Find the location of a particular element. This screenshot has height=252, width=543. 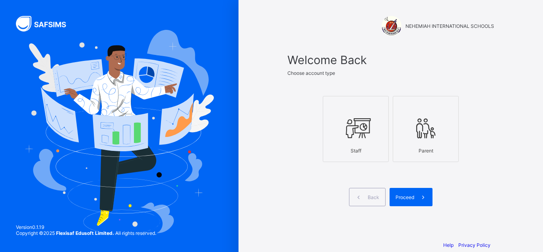

div: Staff is located at coordinates (356, 150).